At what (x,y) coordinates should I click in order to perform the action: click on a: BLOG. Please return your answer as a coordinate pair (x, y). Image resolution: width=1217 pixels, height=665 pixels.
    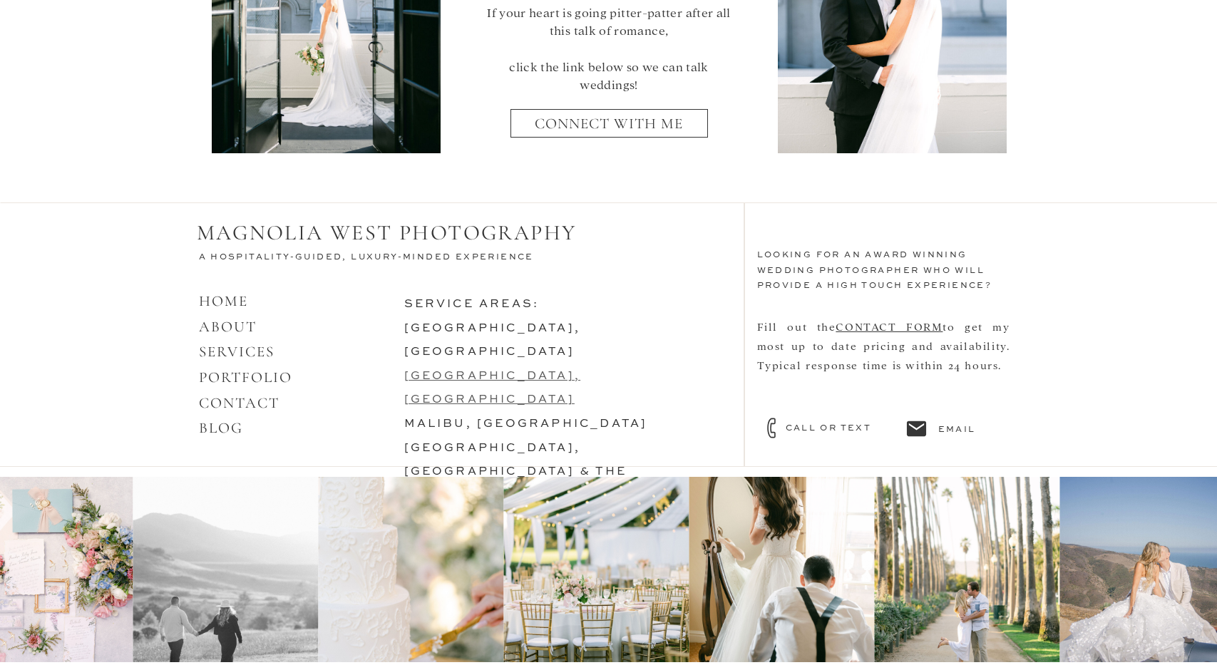
    Looking at the image, I should click on (221, 428).